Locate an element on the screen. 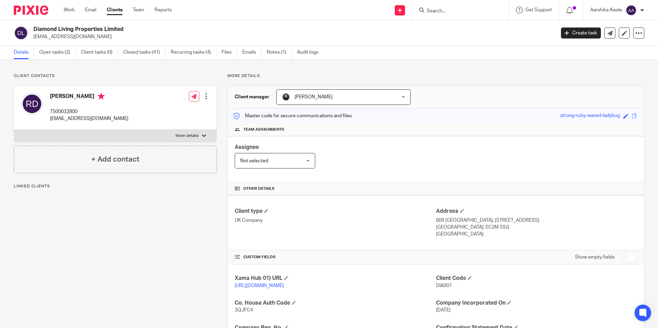 The height and width of the screenshot is (328, 658). h2: Diamond Living Properties Limited is located at coordinates (240, 29).